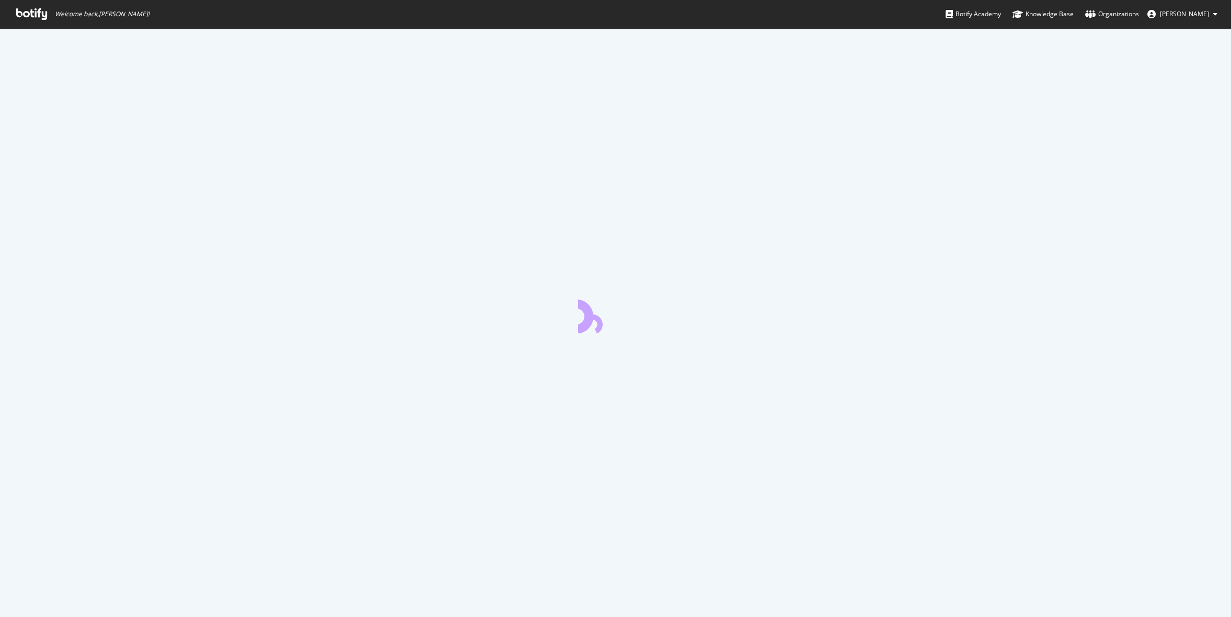 The image size is (1231, 617). I want to click on div: Knowledge Base, so click(1043, 14).